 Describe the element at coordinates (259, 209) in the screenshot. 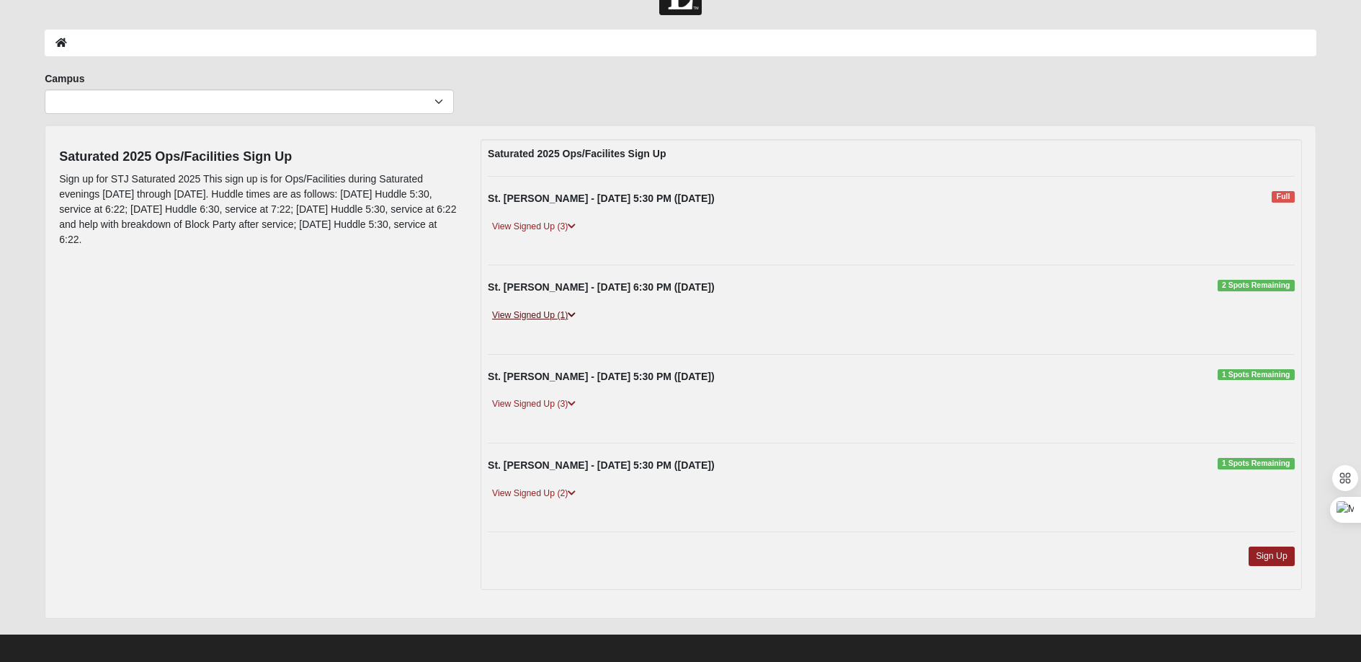

I see `p: Sign up for STJ Saturated 2025 This sign up is for Ops/Facilities during Saturated evenings [DATE...` at that location.